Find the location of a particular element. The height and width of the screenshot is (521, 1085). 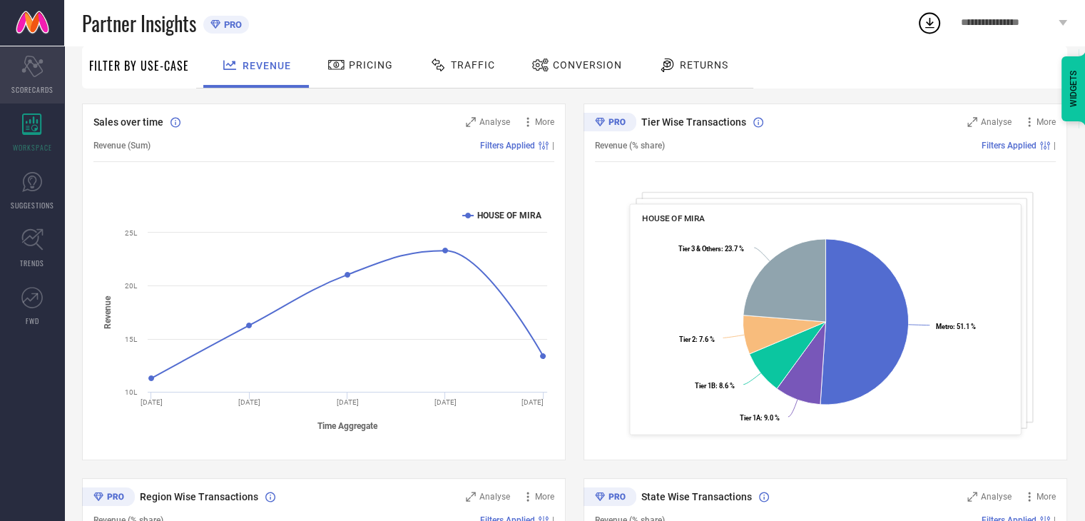

tspan: Tier 1B is located at coordinates (705, 385).